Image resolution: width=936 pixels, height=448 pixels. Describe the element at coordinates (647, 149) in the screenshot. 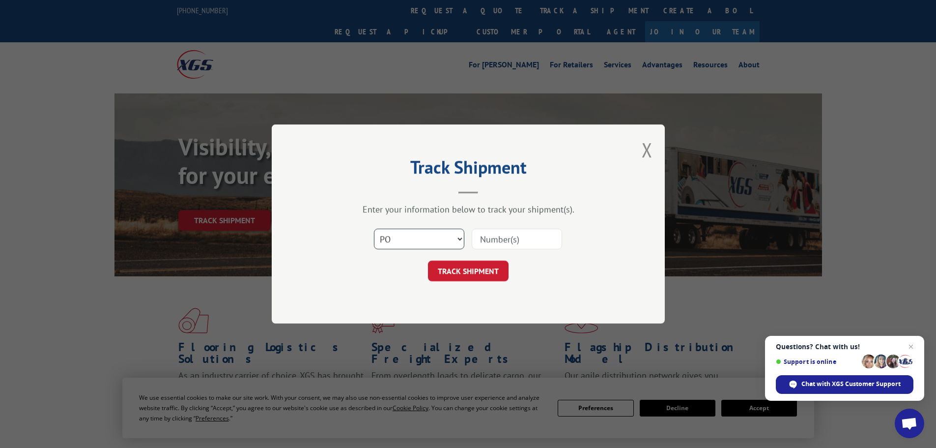

I see `button: Close modal` at that location.